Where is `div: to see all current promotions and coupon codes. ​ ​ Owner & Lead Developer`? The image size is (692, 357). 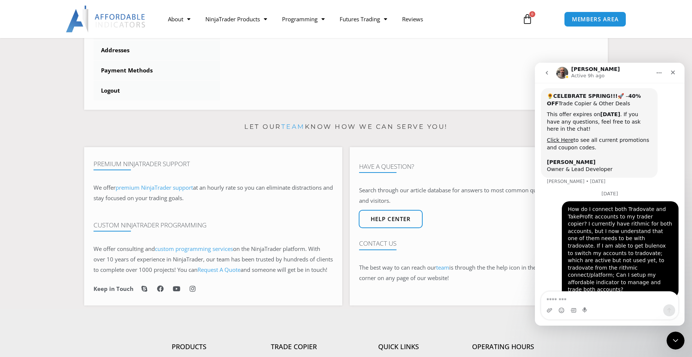 div: to see all current promotions and coupon codes. ​ ​ Owner & Lead Developer is located at coordinates (64, 92).